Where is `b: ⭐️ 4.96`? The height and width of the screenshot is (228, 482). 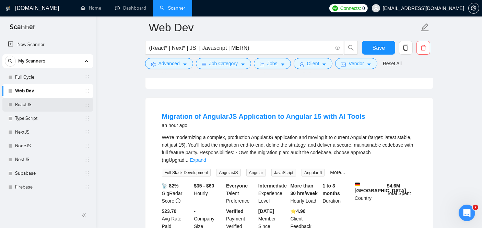 b: ⭐️ 4.96 is located at coordinates (298, 211).